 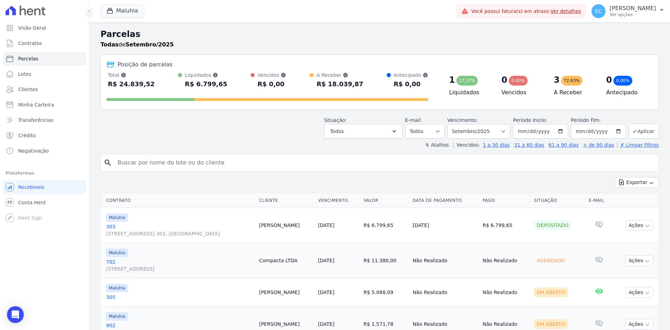 What do you see at coordinates (206, 84) in the screenshot?
I see `div: R$ 6.799,65` at bounding box center [206, 84].